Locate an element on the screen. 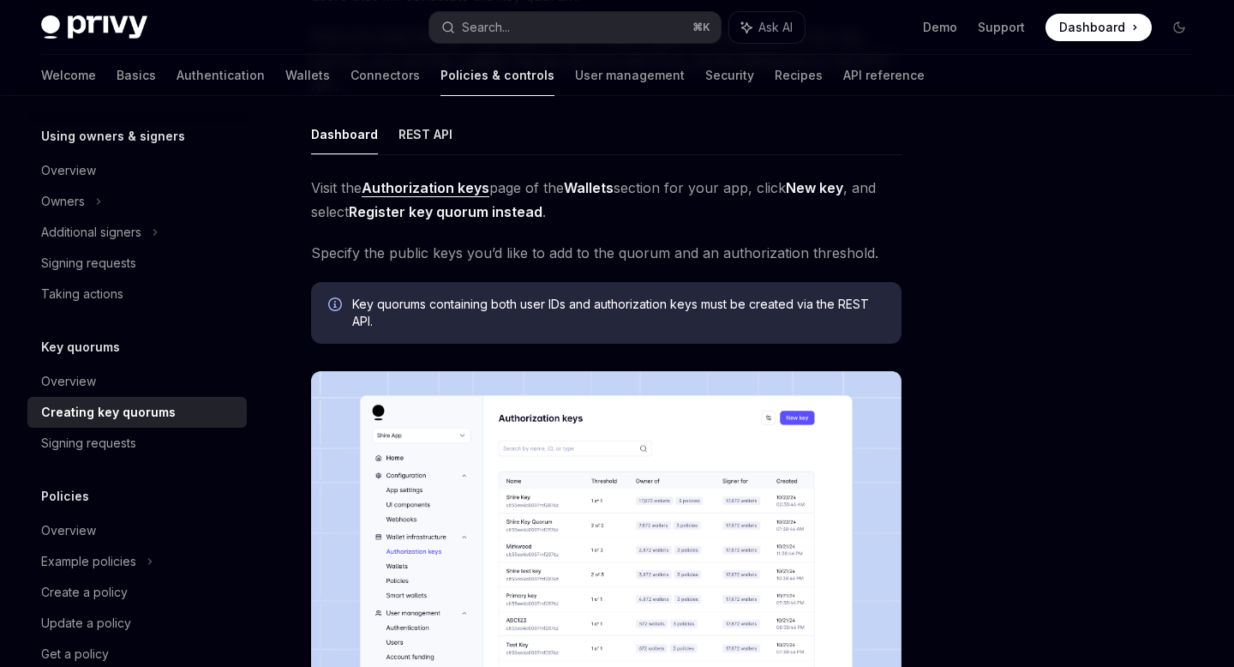 Image resolution: width=1234 pixels, height=667 pixels. a: Wallets is located at coordinates (308, 75).